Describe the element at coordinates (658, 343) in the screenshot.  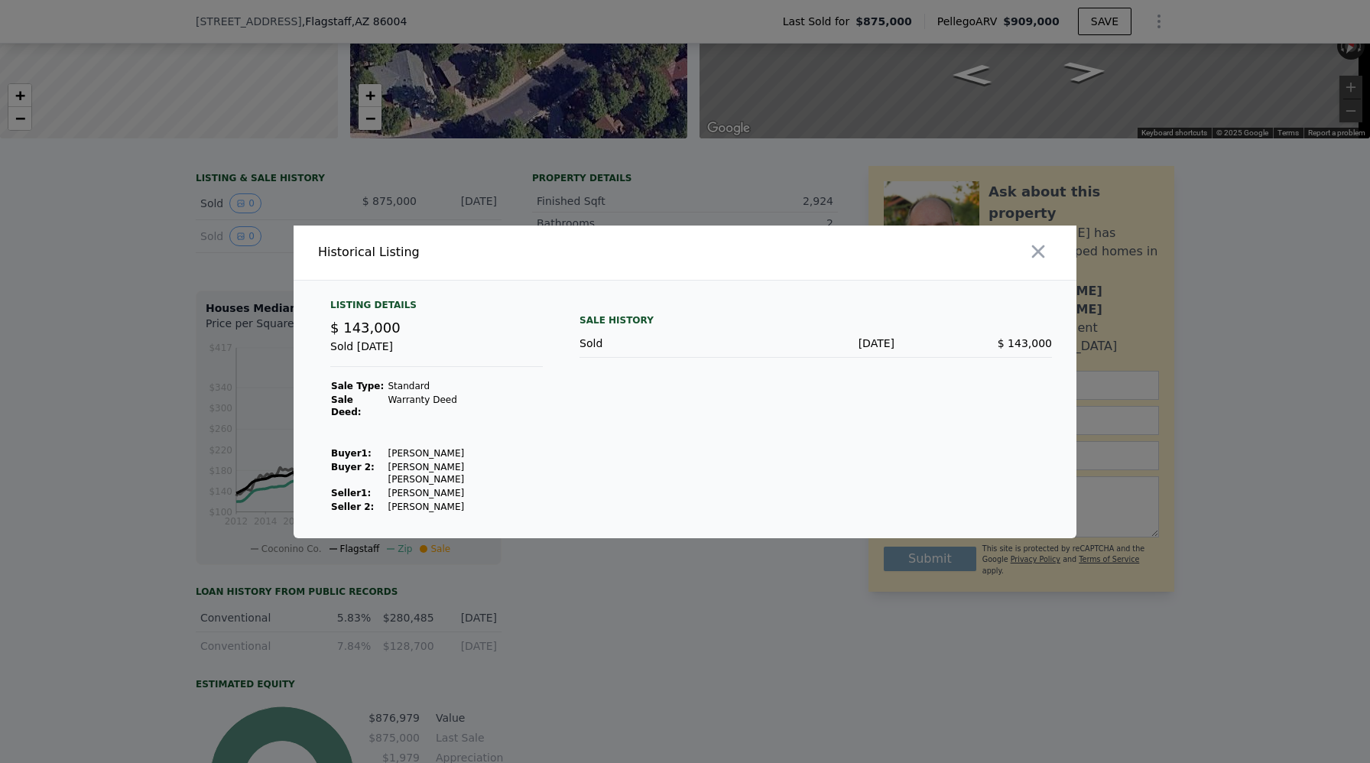
I see `div: Sold` at that location.